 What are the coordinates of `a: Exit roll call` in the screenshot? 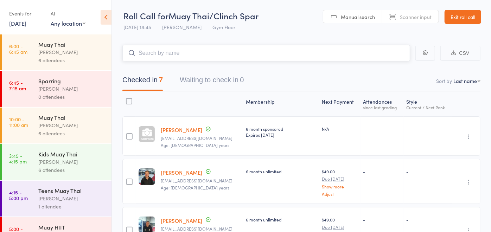 It's located at (462, 17).